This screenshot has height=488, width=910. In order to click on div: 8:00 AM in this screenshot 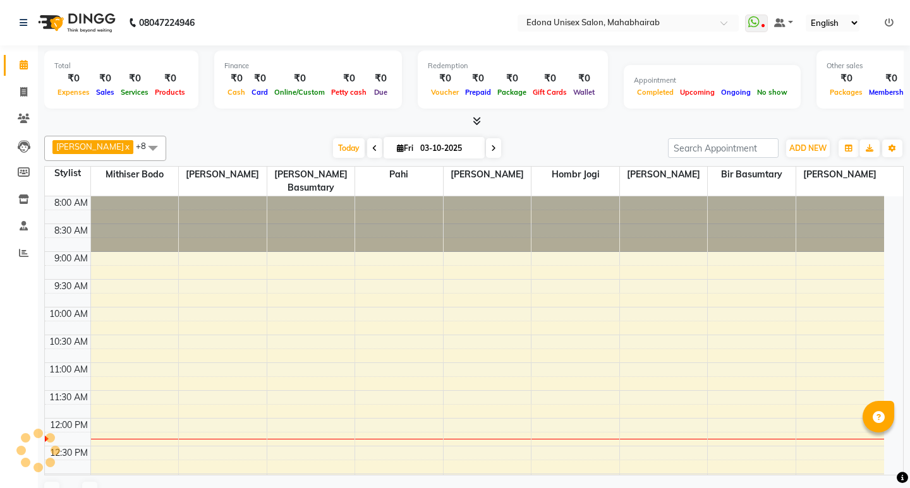, I will do `click(71, 203)`.